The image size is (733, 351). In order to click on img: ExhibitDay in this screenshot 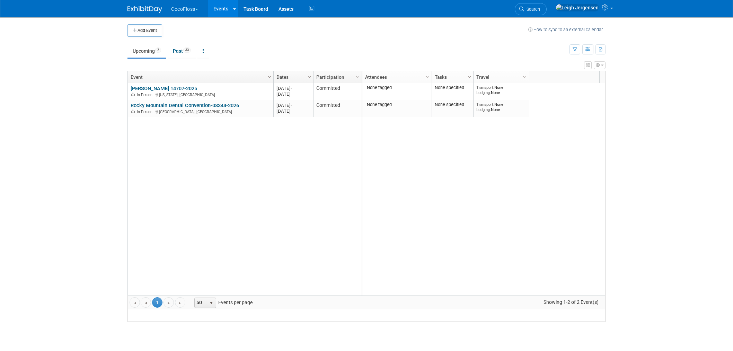, I will do `click(145, 9)`.